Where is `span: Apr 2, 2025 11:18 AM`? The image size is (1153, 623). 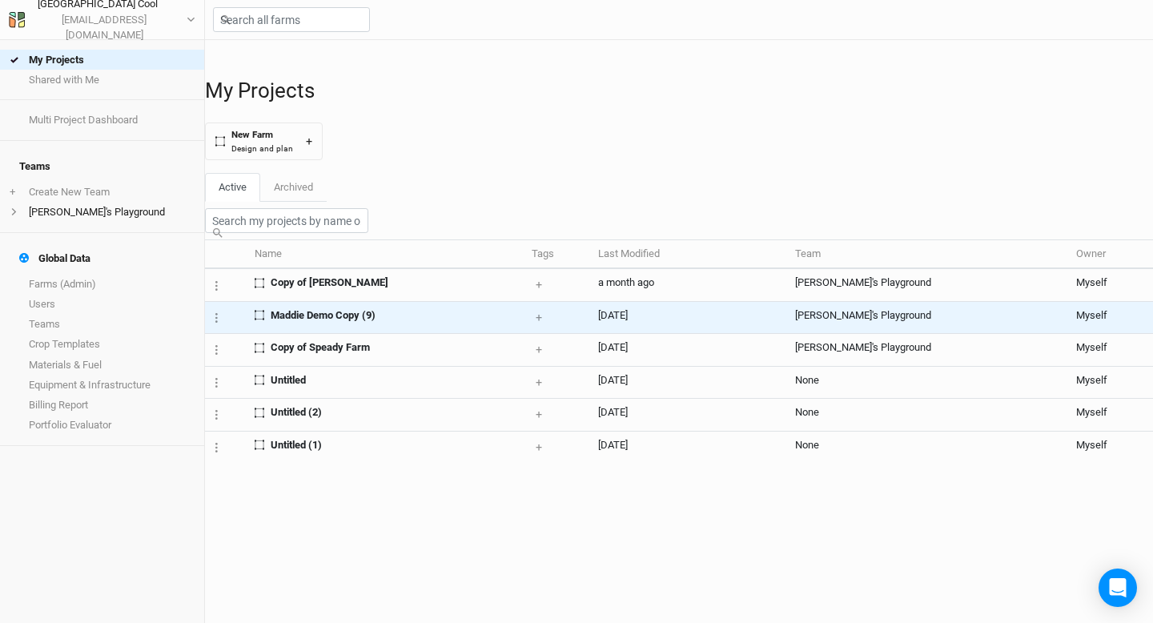 span: Apr 2, 2025 11:18 AM is located at coordinates (612, 347).